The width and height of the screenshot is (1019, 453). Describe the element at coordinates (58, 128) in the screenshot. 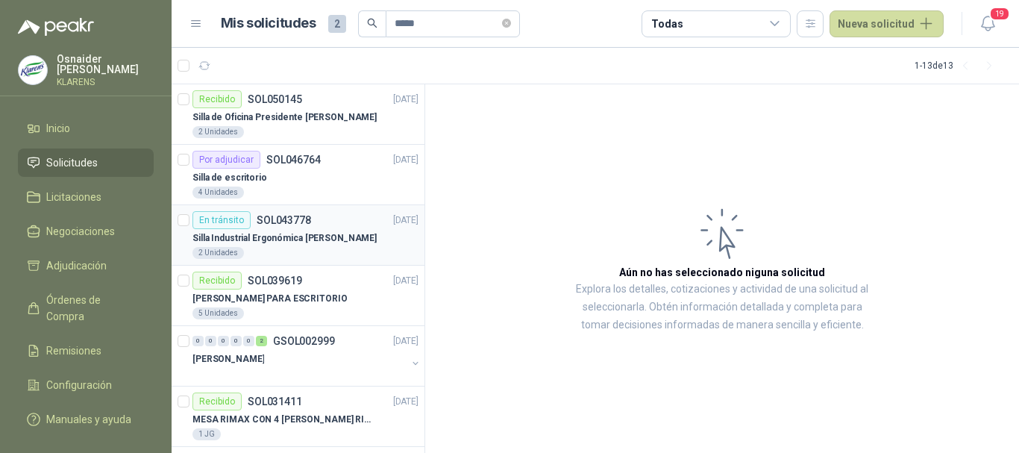

I see `span: Inicio` at that location.